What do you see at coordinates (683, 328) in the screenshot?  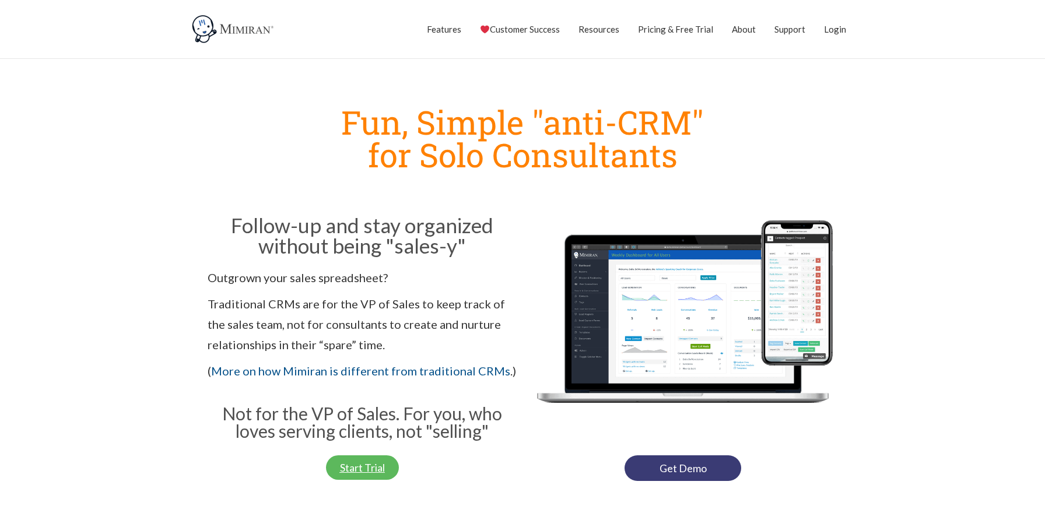 I see `img: Mimiran CRM for solo consultants dashboard mobile` at bounding box center [683, 328].